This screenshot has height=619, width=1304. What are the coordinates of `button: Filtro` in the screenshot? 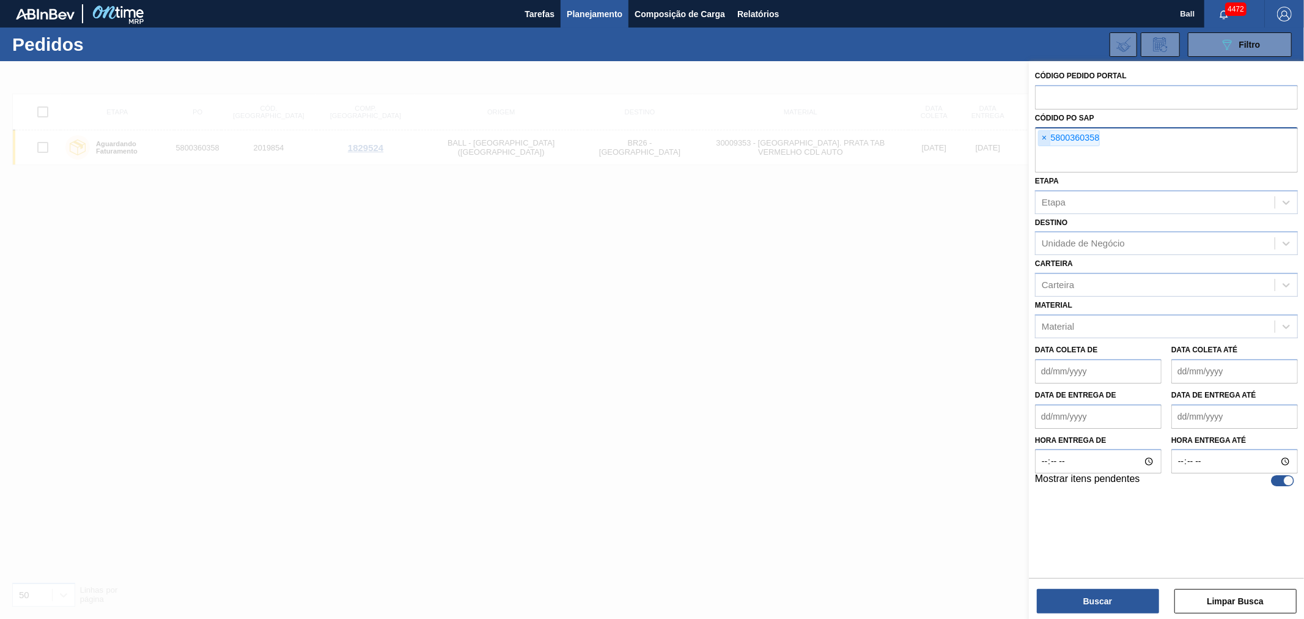 It's located at (1240, 45).